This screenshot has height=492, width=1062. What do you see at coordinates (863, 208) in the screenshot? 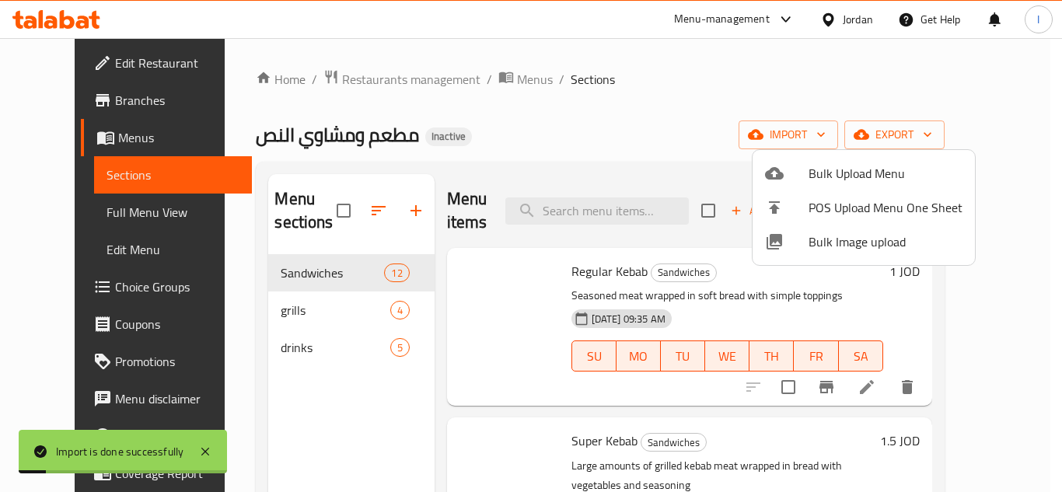
I see `li: POS Upload Menu One Sheet` at bounding box center [863, 208].